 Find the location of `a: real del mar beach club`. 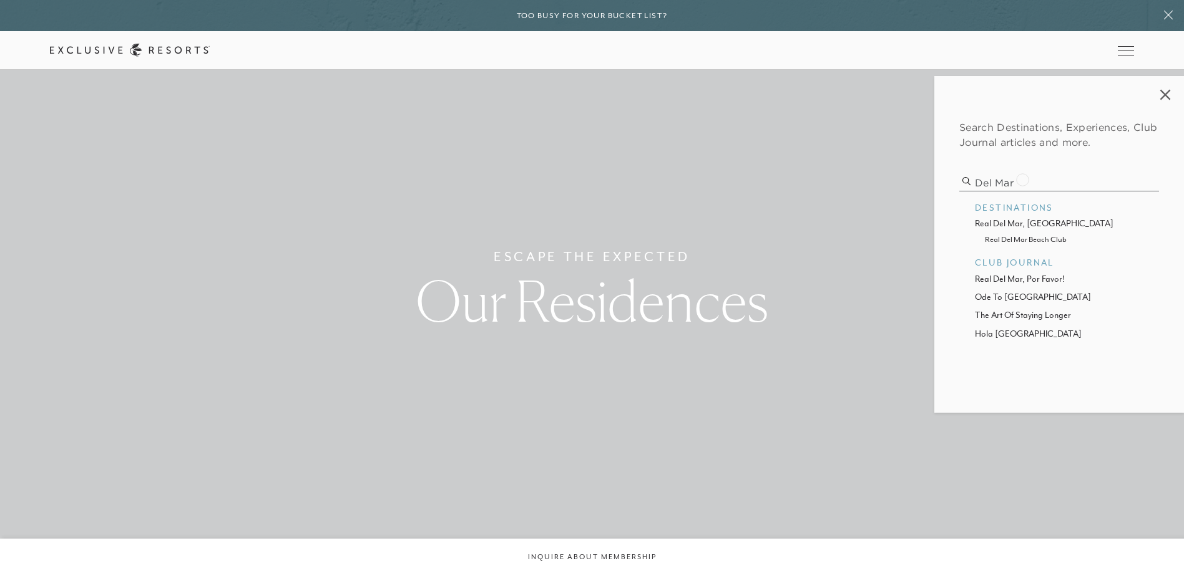

a: real del mar beach club is located at coordinates (1059, 239).